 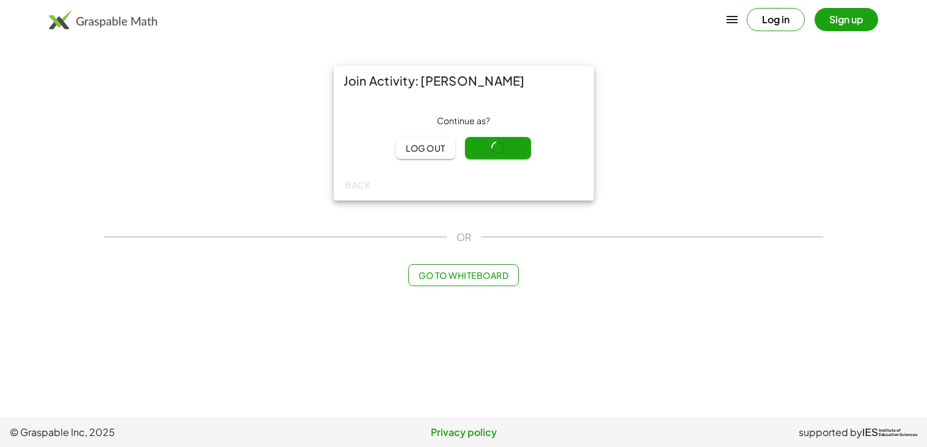 I want to click on span: Institute of Education Sciences, so click(x=898, y=433).